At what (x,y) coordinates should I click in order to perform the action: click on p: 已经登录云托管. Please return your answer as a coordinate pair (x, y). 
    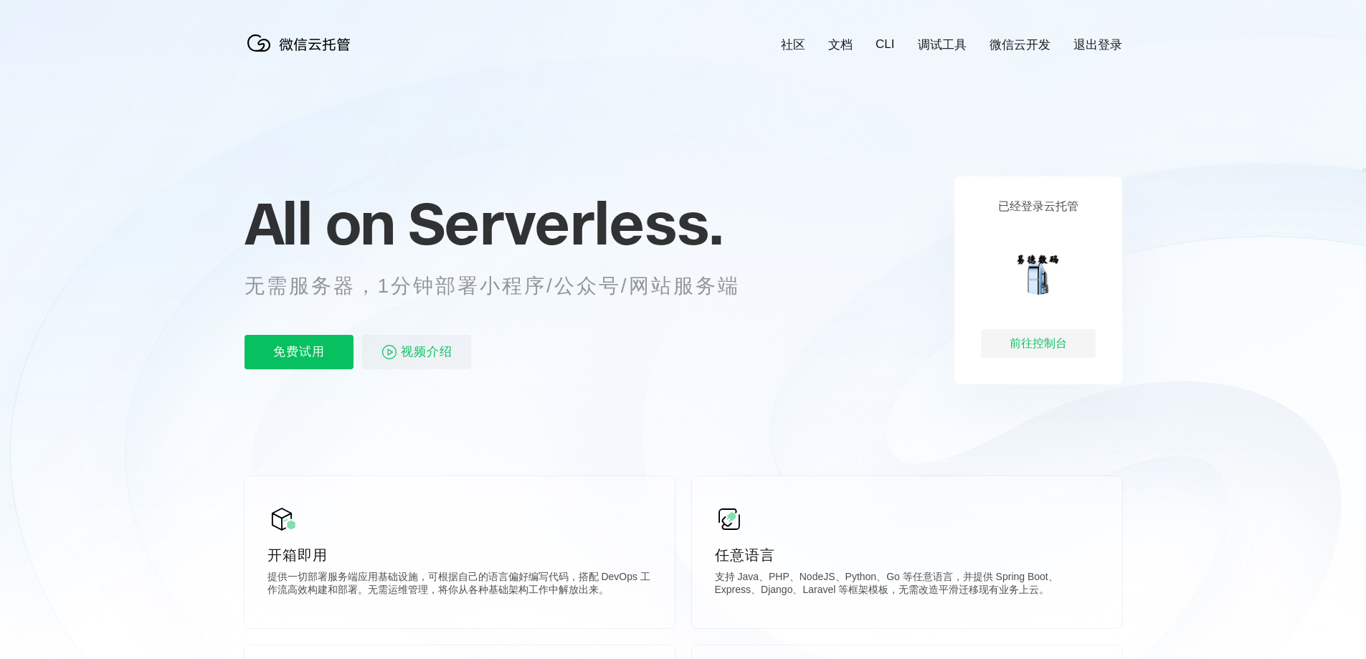
    Looking at the image, I should click on (1038, 207).